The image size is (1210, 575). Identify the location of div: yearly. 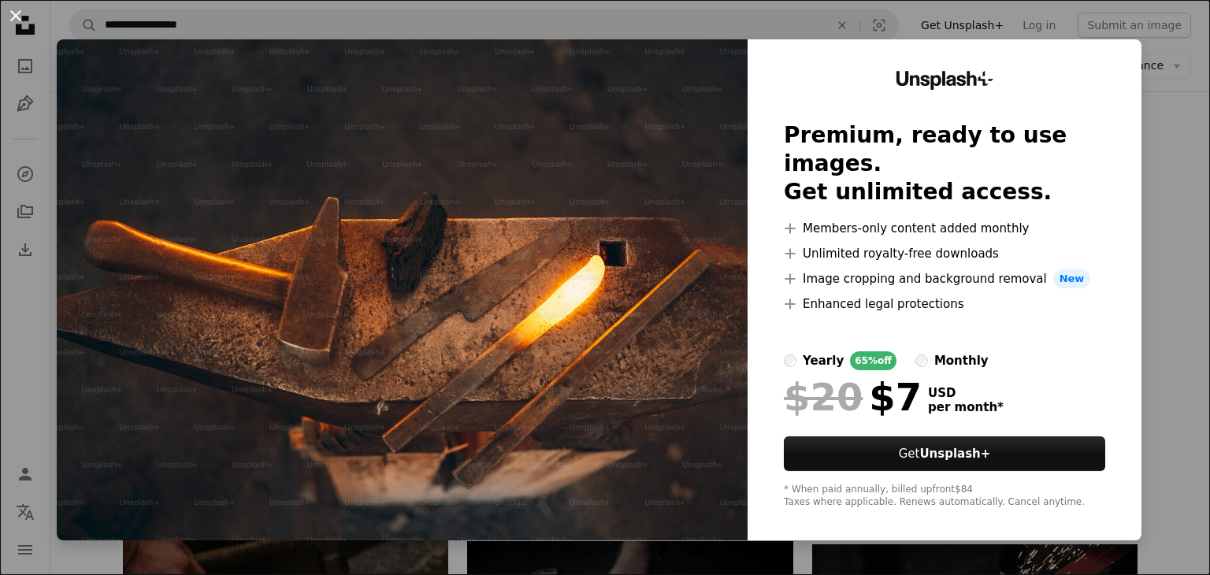
(823, 361).